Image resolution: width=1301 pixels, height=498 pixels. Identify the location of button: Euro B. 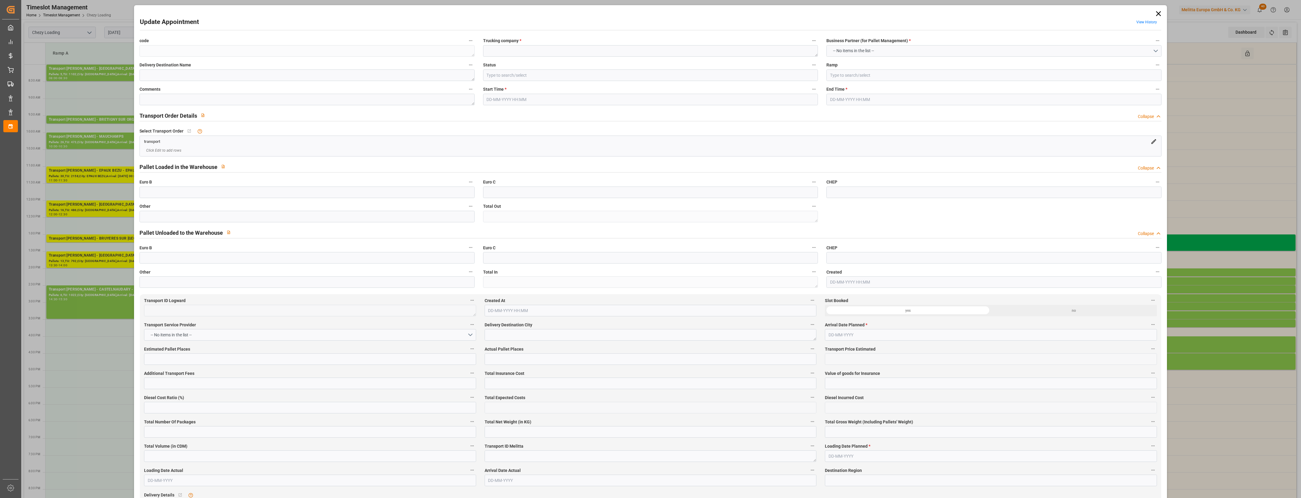
(471, 182).